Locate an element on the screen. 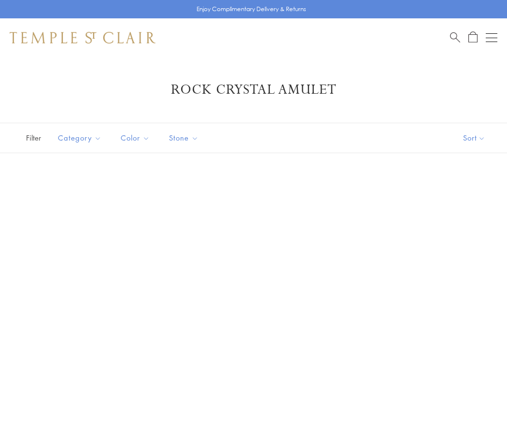  button: Color is located at coordinates (135, 138).